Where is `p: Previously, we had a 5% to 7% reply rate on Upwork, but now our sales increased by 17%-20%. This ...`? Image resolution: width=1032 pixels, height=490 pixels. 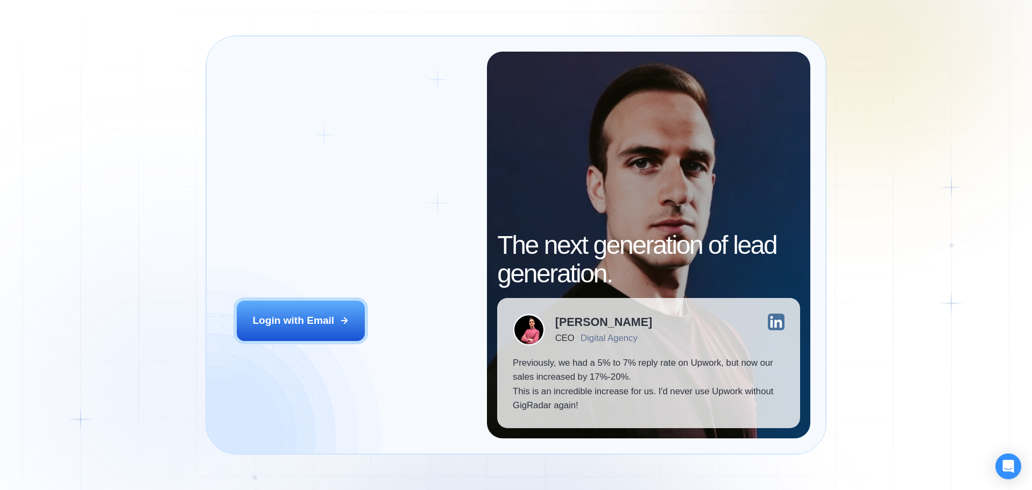
p: Previously, we had a 5% to 7% reply rate on Upwork, but now our sales increased by 17%-20%. This ... is located at coordinates (649, 385).